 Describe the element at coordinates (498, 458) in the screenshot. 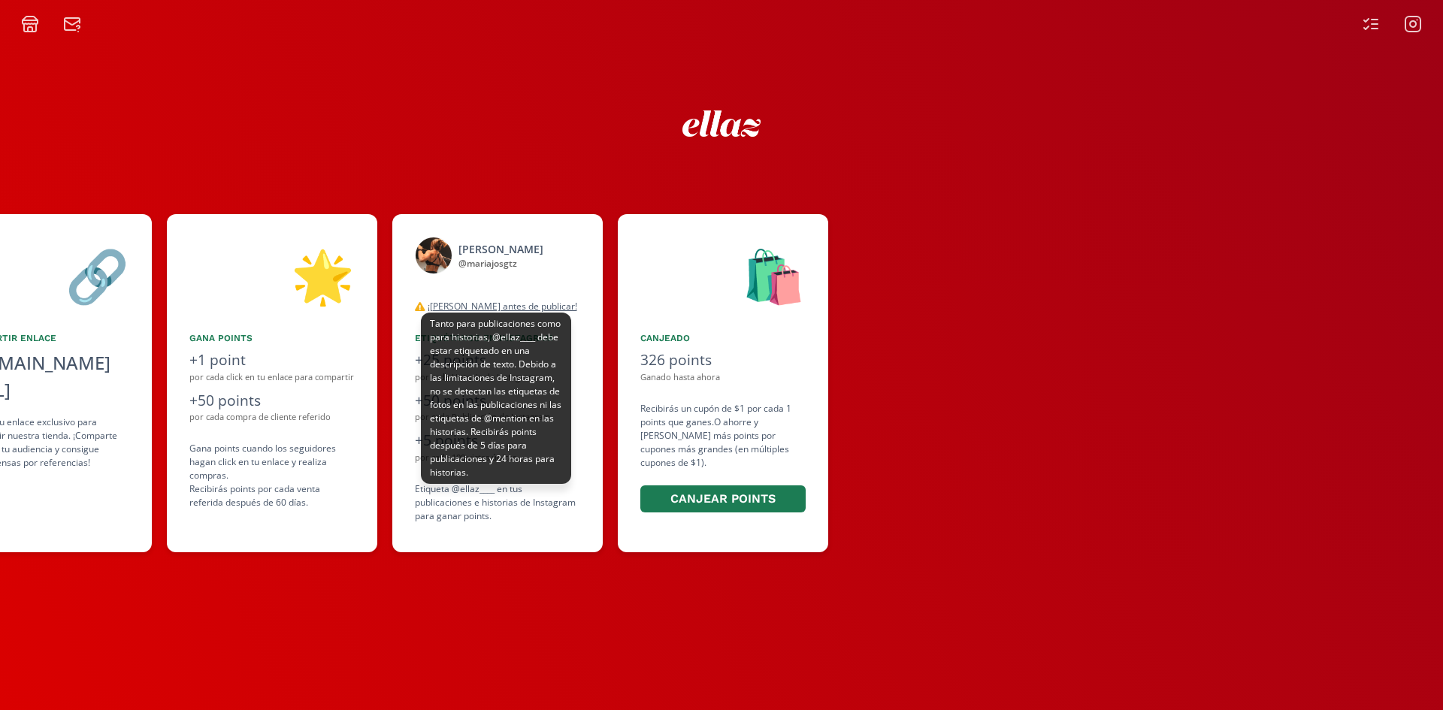

I see `div: por cada 100 vistas únicas` at that location.